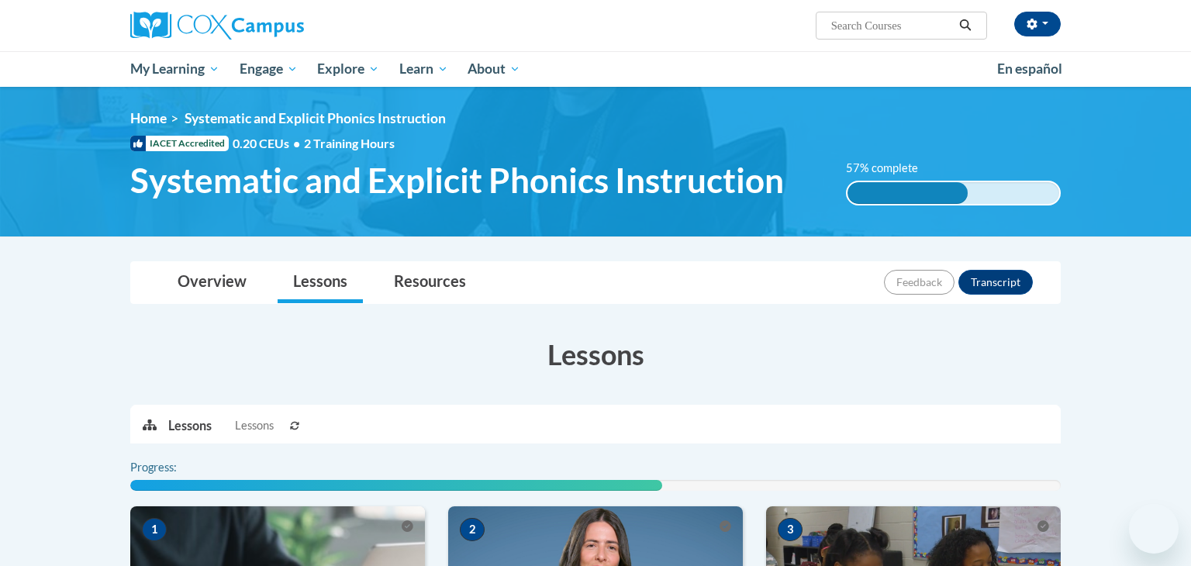  What do you see at coordinates (919, 282) in the screenshot?
I see `button: Feedback` at bounding box center [919, 282].